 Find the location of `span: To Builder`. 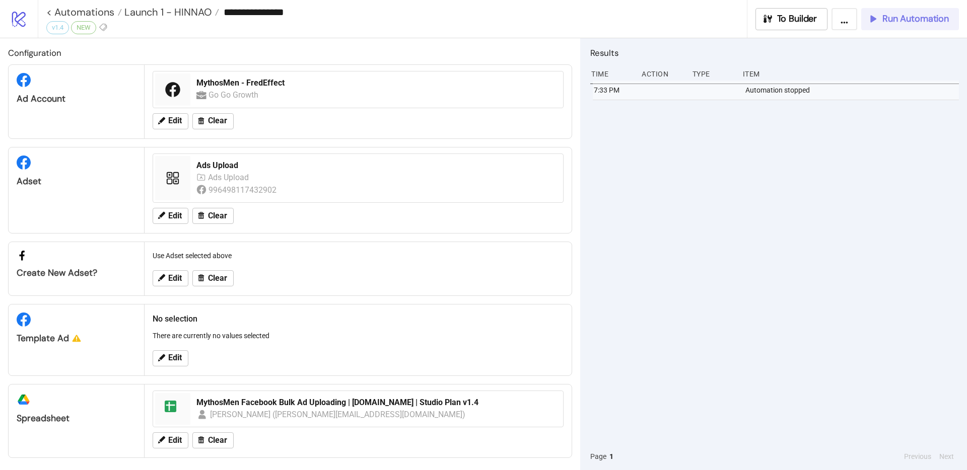

span: To Builder is located at coordinates (797, 19).